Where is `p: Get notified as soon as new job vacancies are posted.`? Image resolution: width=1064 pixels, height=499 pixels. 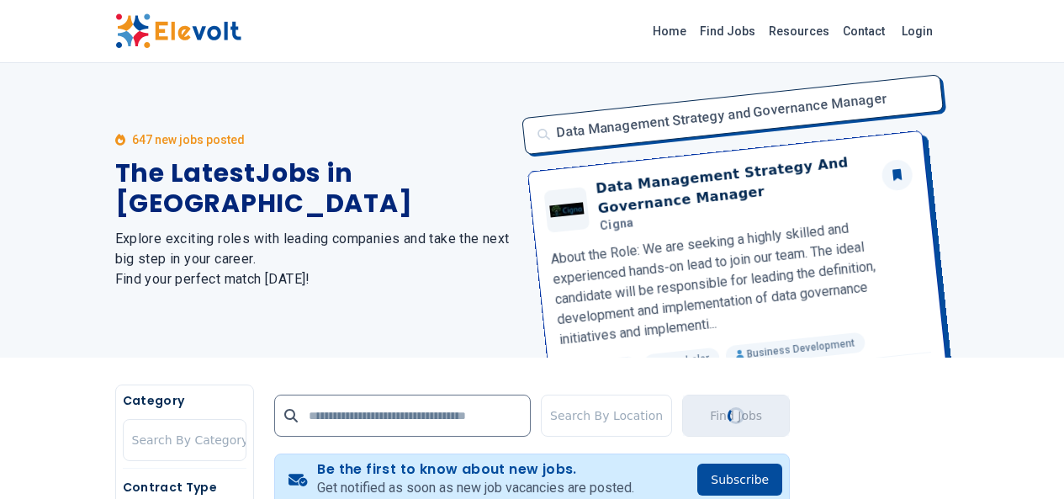 p: Get notified as soon as new job vacancies are posted. is located at coordinates (475, 488).